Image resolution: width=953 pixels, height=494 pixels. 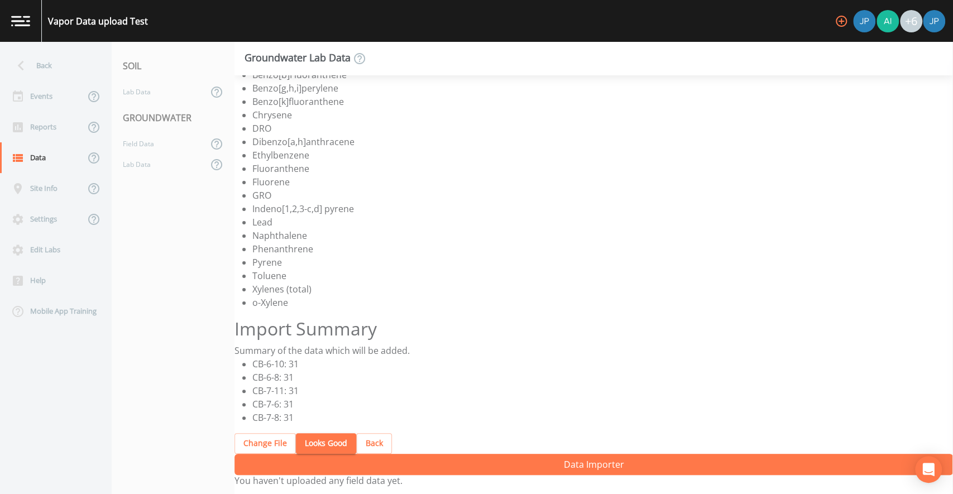 What do you see at coordinates (864, 21) in the screenshot?
I see `div: Joshua gere Paul` at bounding box center [864, 21].